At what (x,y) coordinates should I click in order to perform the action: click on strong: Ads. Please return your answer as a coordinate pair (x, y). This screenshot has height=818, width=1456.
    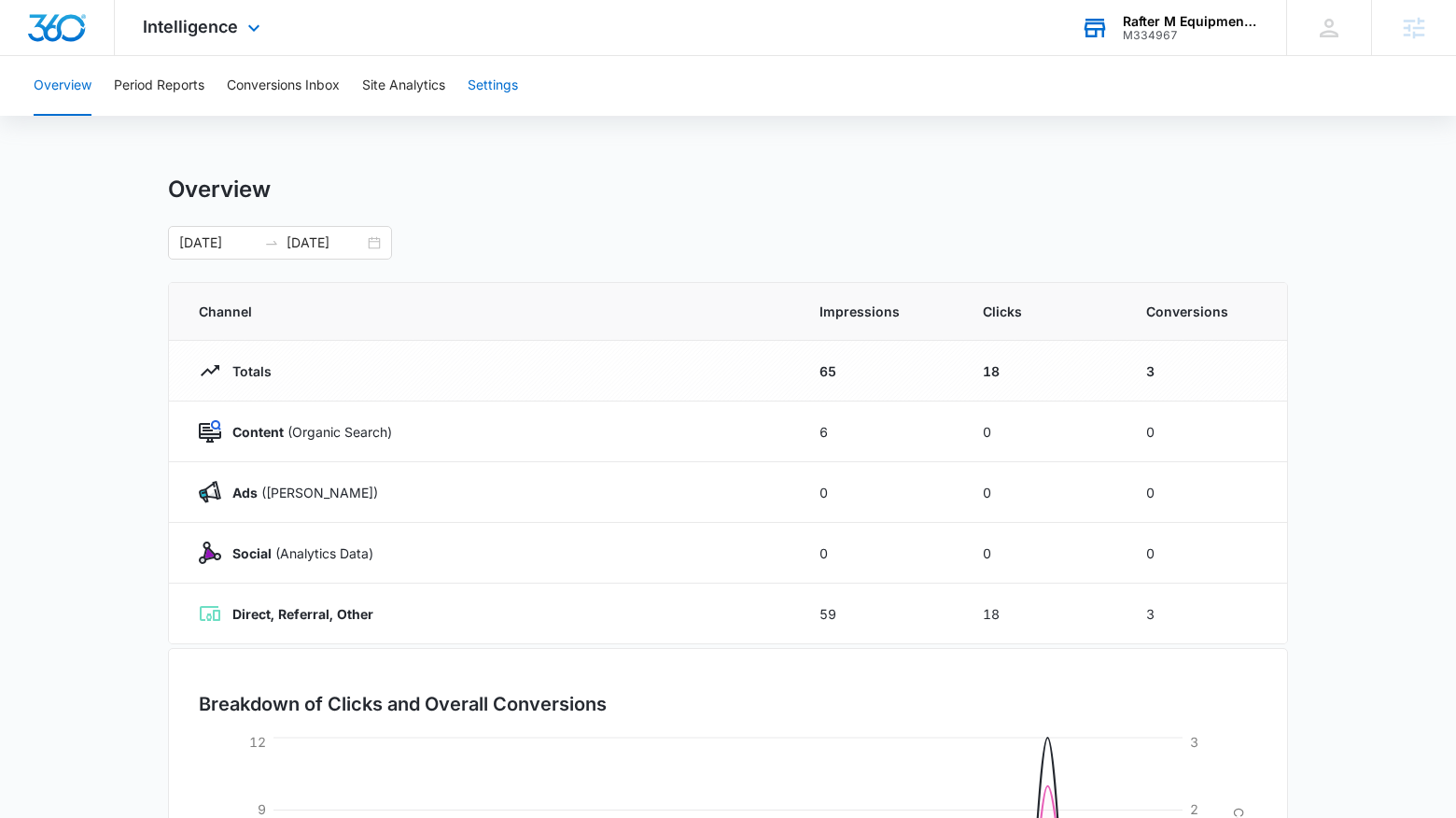
    Looking at the image, I should click on (244, 492).